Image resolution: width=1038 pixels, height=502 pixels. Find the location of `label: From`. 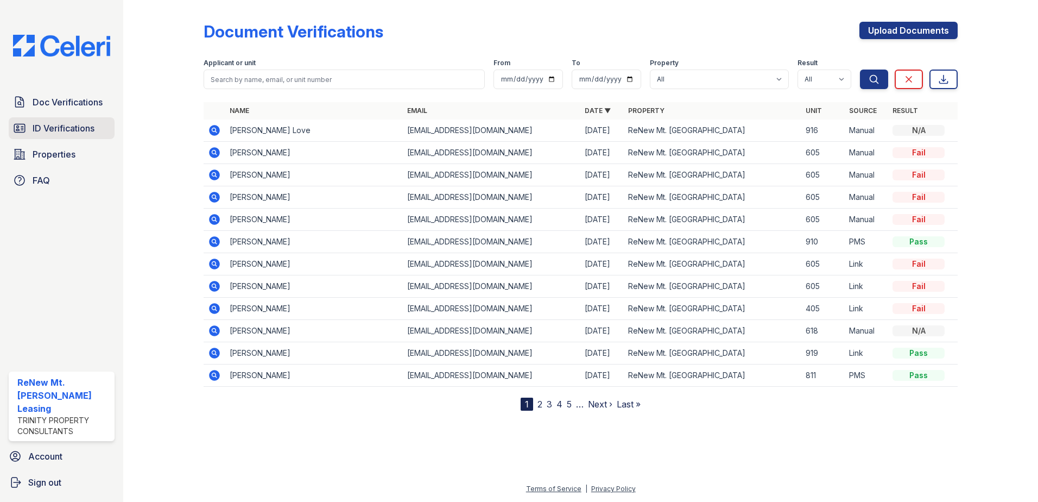

label: From is located at coordinates (502, 63).